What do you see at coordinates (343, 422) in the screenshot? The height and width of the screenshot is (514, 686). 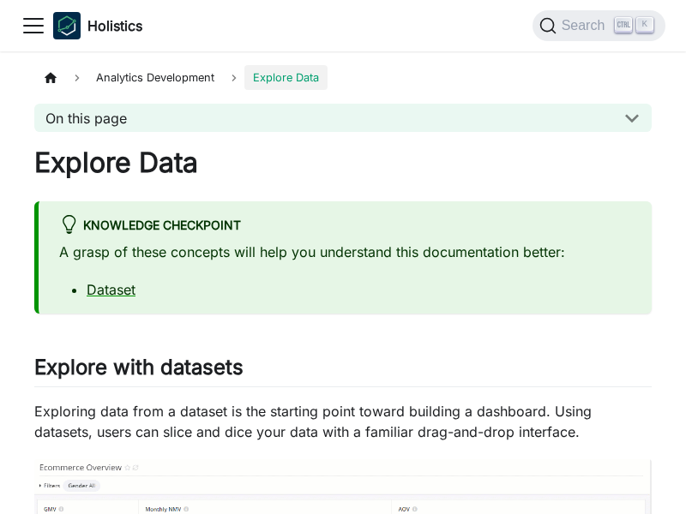 I see `p: Exploring data from a dataset is the starting point toward building a dashboard. Using datasets, ...` at bounding box center [343, 422].